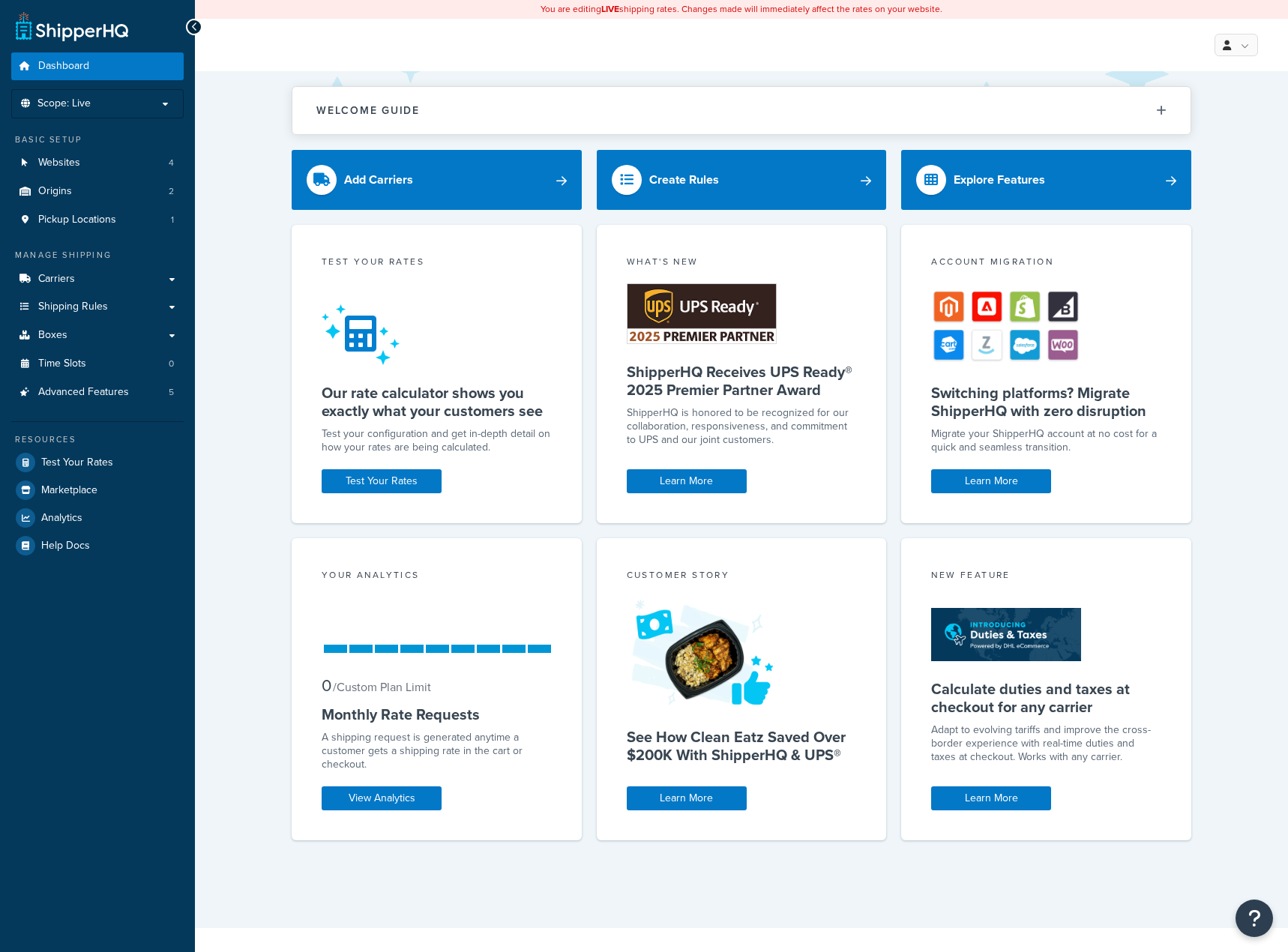  What do you see at coordinates (98, 364) in the screenshot?
I see `a: Time Slots0` at bounding box center [98, 364].